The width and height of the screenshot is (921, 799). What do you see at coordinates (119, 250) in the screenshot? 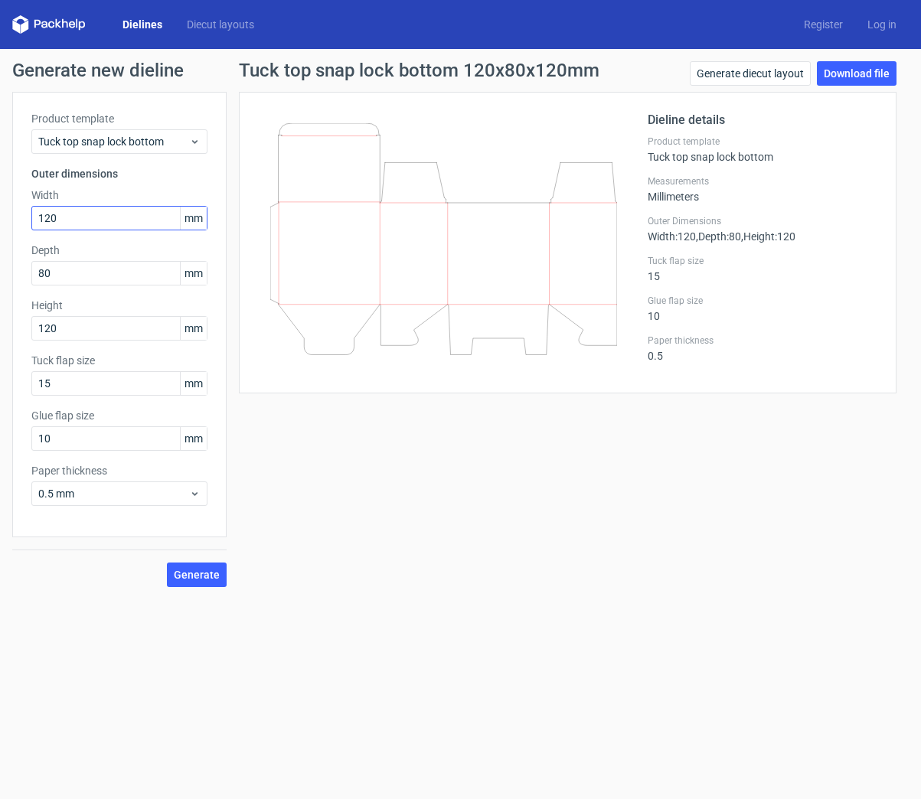
I see `label: Depth` at bounding box center [119, 250].